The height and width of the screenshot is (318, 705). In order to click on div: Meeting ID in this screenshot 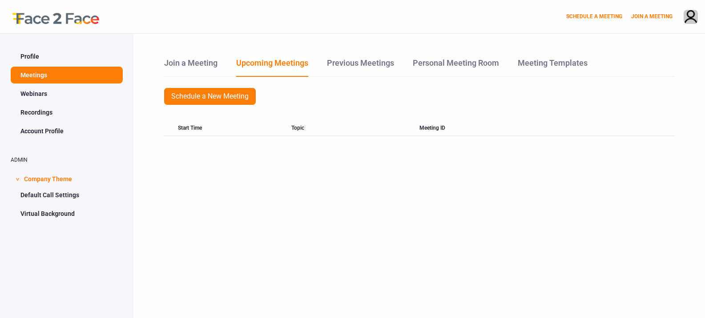, I will do `click(483, 129)`.